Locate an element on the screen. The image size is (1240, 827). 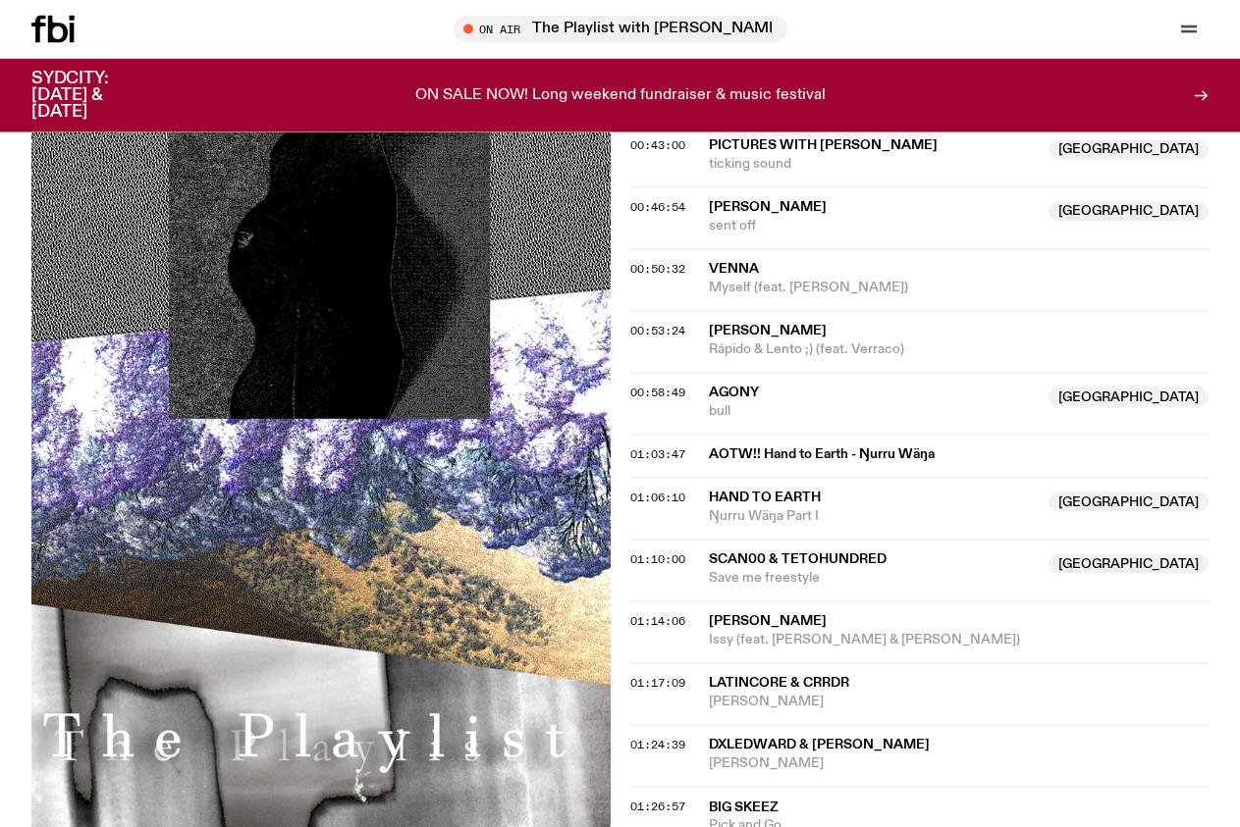
span: Rápido & Lento ;) (feat. Verraco) is located at coordinates (959, 349).